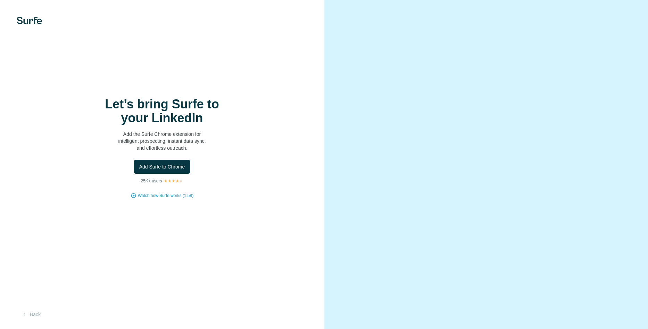  Describe the element at coordinates (29, 20) in the screenshot. I see `img: Surfe's logo` at that location.